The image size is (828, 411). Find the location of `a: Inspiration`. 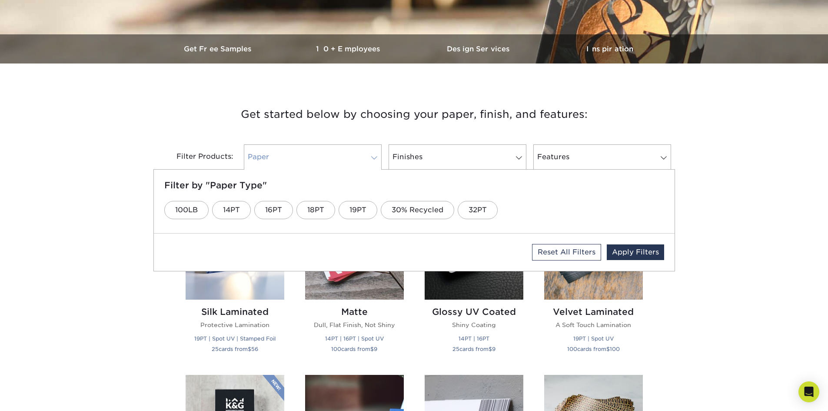

a: Inspiration is located at coordinates (610, 49).